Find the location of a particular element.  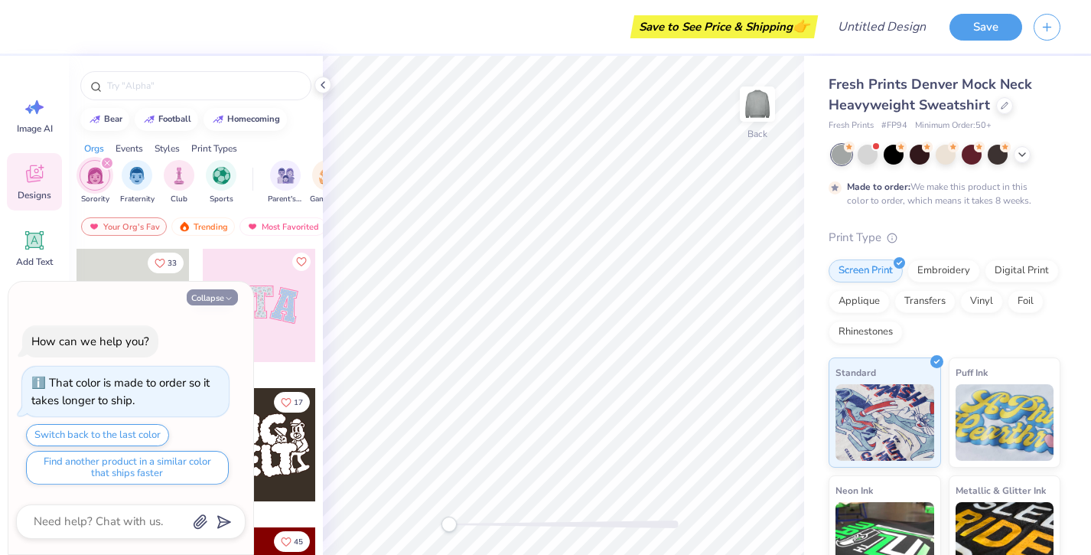

div: Orgs is located at coordinates (94, 148).